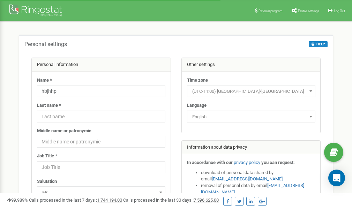 Image resolution: width=352 pixels, height=209 pixels. What do you see at coordinates (278, 162) in the screenshot?
I see `strong: you can request:` at bounding box center [278, 162].